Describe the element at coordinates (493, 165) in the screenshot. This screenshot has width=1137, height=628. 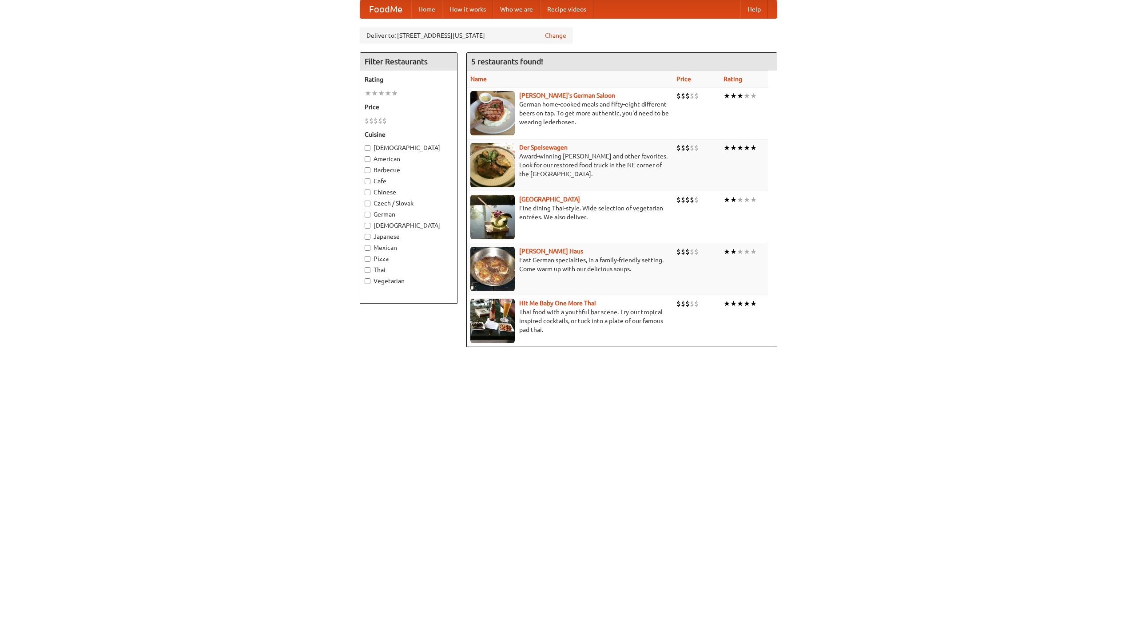
I see `img: speisewagen.jpg` at that location.